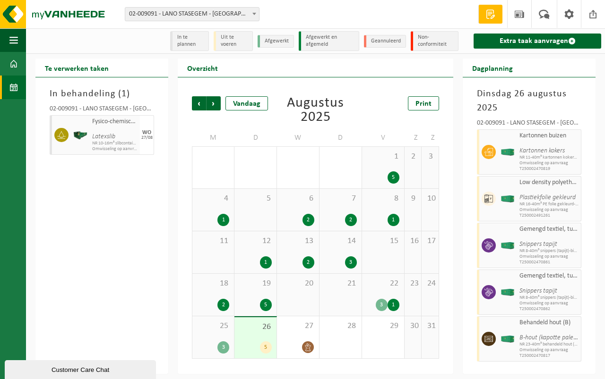  Describe the element at coordinates (255, 199) in the screenshot. I see `span: 5` at that location.